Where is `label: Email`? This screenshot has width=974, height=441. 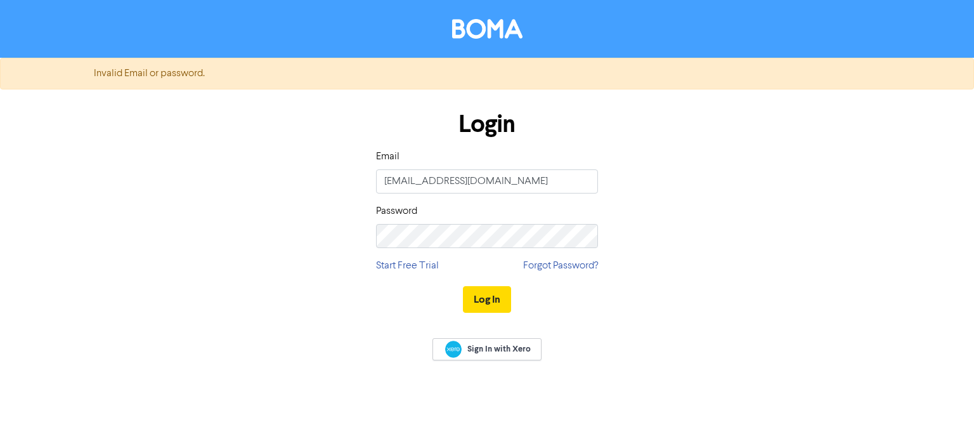
label: Email is located at coordinates (387, 157).